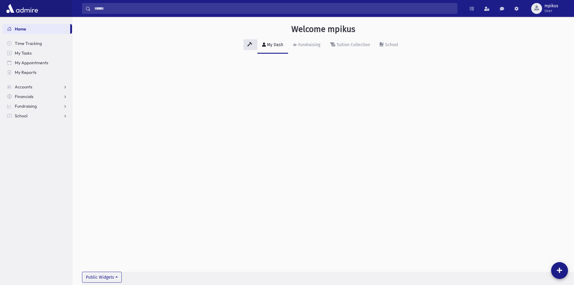  What do you see at coordinates (23, 87) in the screenshot?
I see `span: Accounts` at bounding box center [23, 87].